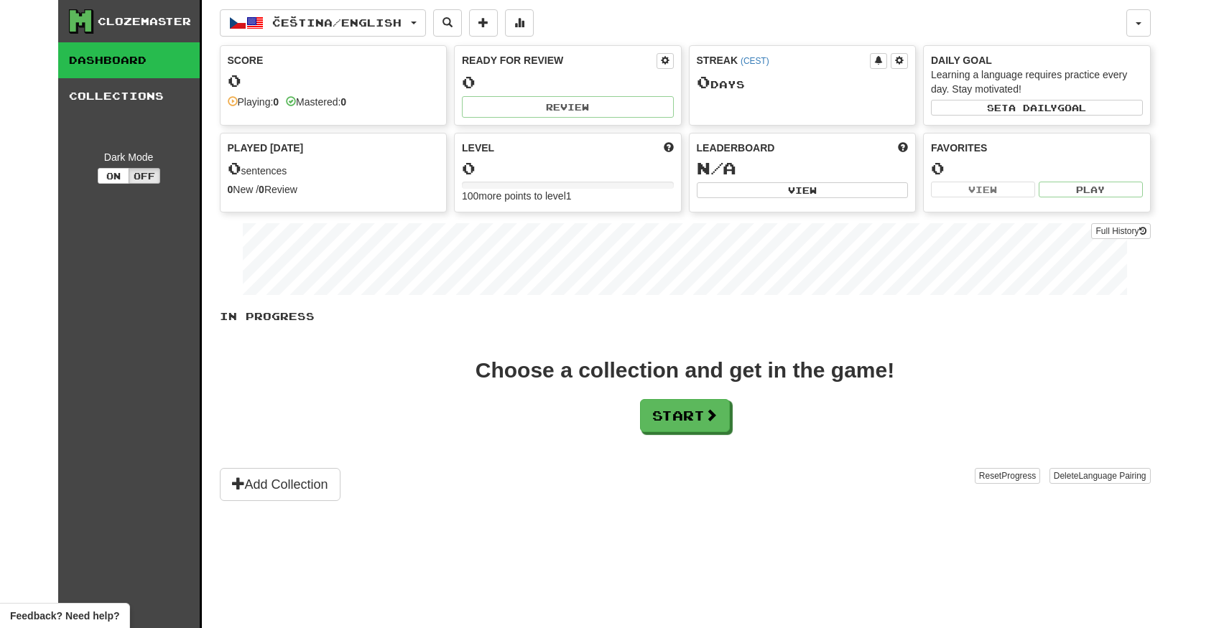 Image resolution: width=1219 pixels, height=628 pixels. I want to click on div: New / Review, so click(333, 190).